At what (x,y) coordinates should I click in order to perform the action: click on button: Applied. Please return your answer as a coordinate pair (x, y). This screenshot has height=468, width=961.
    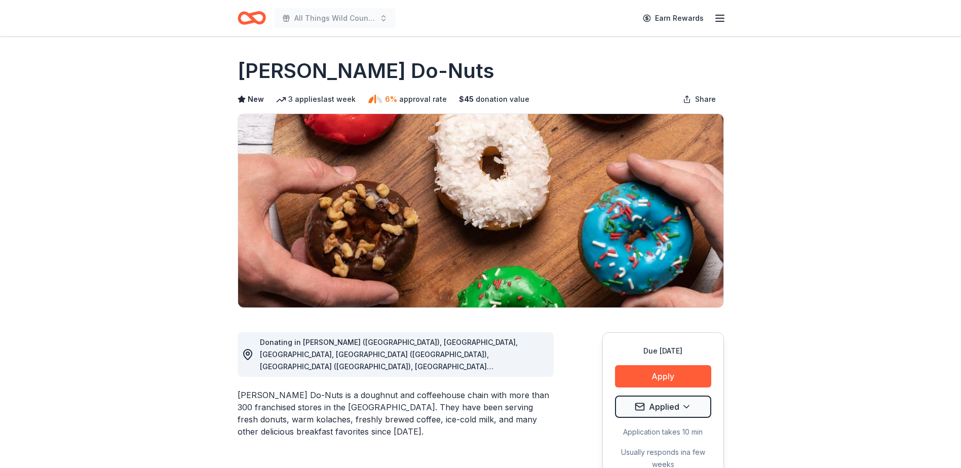
    Looking at the image, I should click on (663, 407).